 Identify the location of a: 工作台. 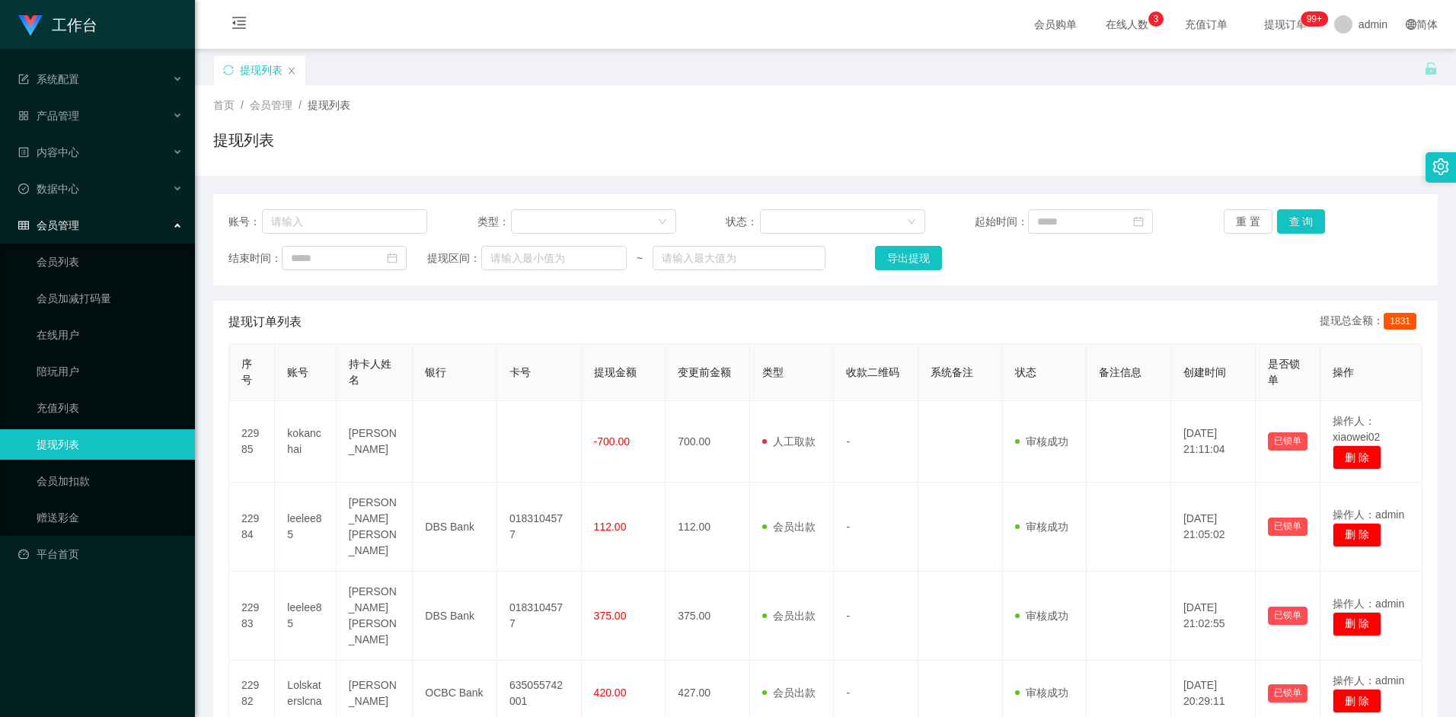
(58, 24).